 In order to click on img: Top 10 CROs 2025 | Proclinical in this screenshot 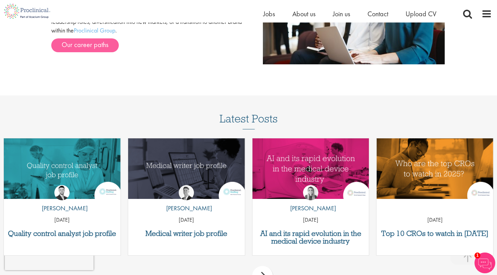, I will do `click(435, 169)`.